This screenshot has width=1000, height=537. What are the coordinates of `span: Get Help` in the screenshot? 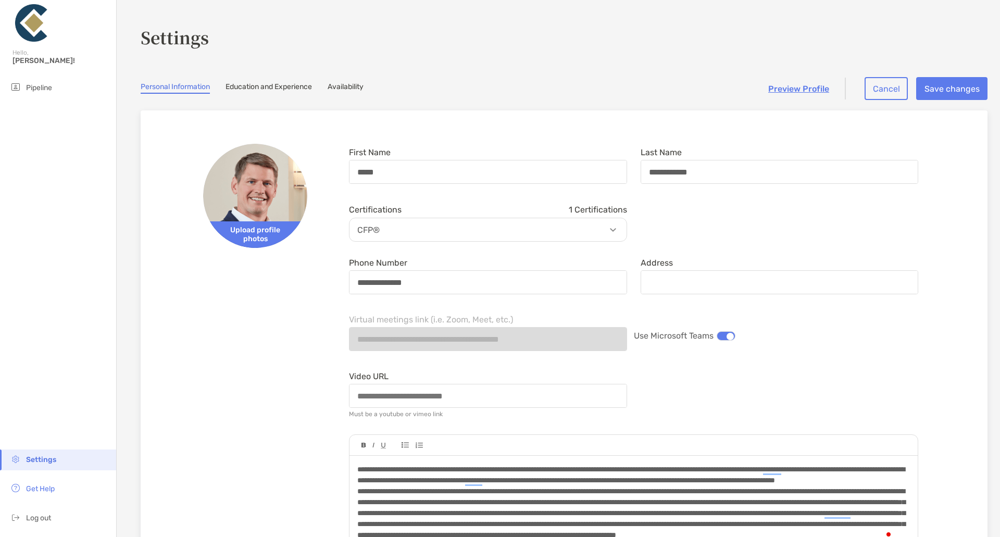 It's located at (40, 488).